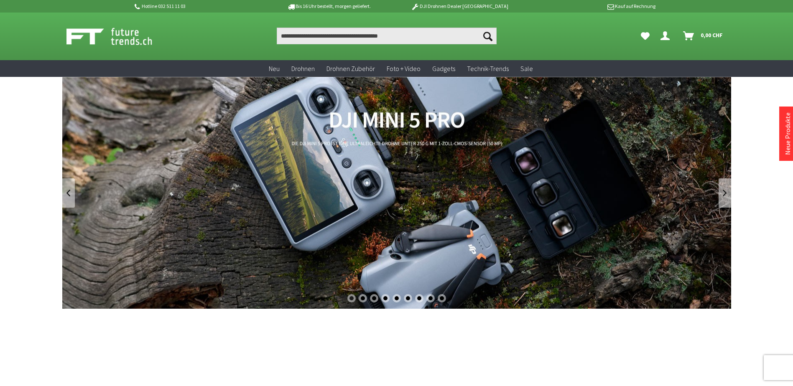 This screenshot has height=386, width=793. Describe the element at coordinates (527, 69) in the screenshot. I see `a: Sale` at that location.